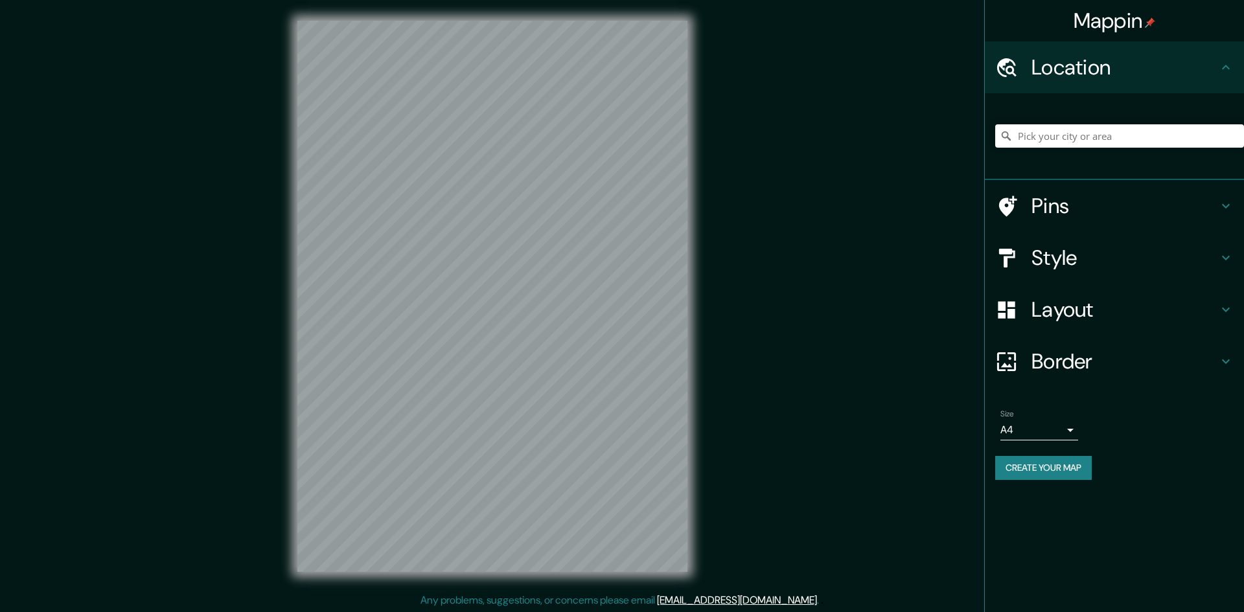 This screenshot has width=1244, height=612. I want to click on h4: Location, so click(1125, 67).